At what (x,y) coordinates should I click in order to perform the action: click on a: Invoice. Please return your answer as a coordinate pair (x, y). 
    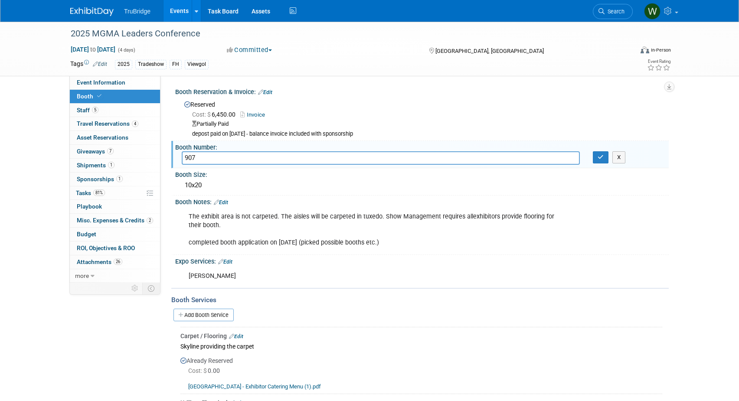
    Looking at the image, I should click on (255, 114).